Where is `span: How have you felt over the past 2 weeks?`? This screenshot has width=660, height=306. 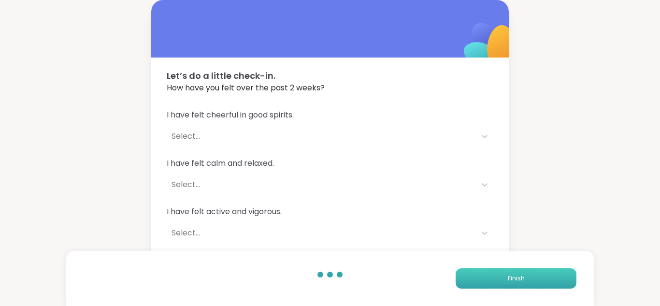 span: How have you felt over the past 2 weeks? is located at coordinates (330, 88).